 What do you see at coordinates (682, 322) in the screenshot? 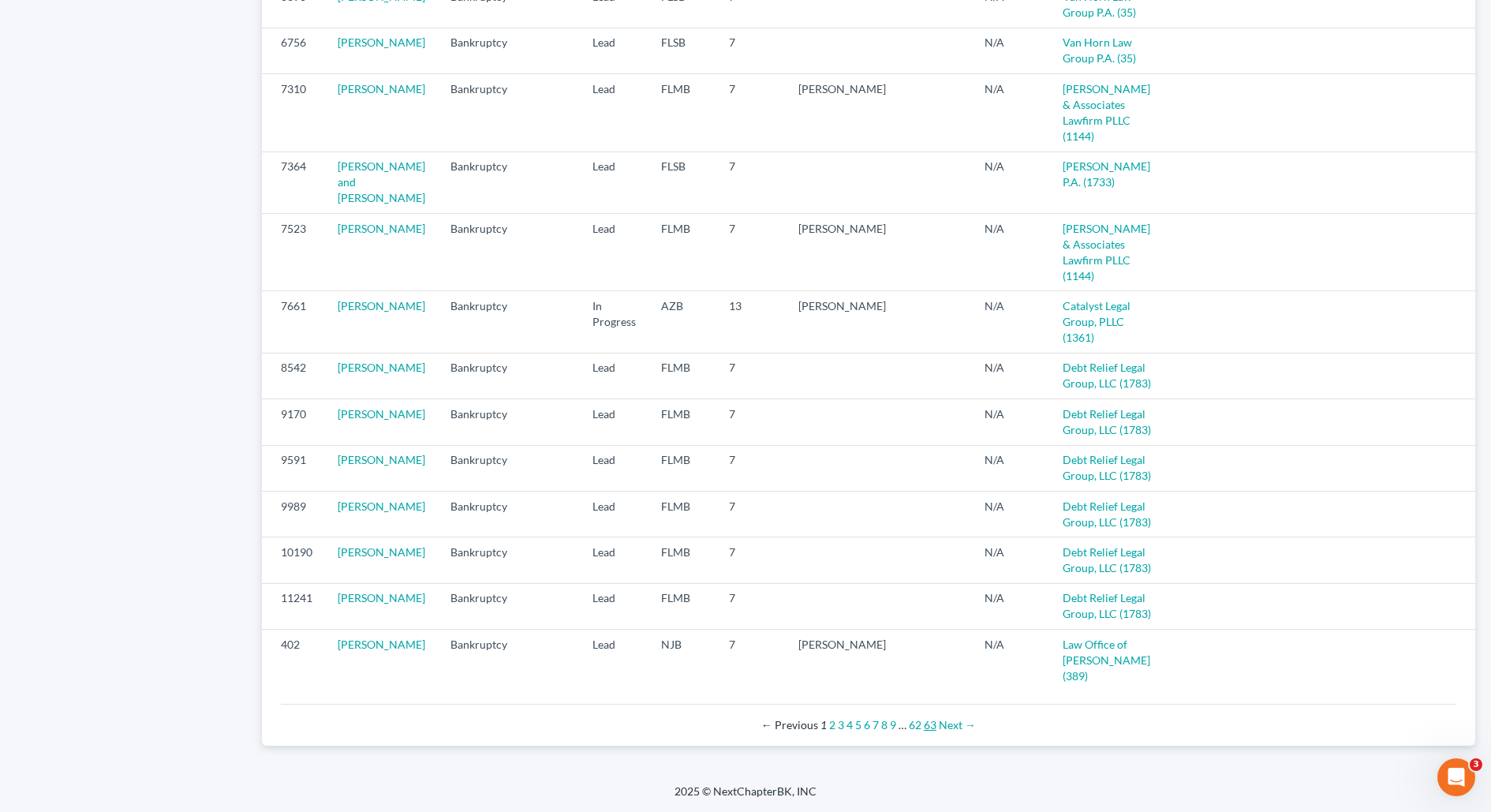
I see `td: AZB` at bounding box center [682, 322].